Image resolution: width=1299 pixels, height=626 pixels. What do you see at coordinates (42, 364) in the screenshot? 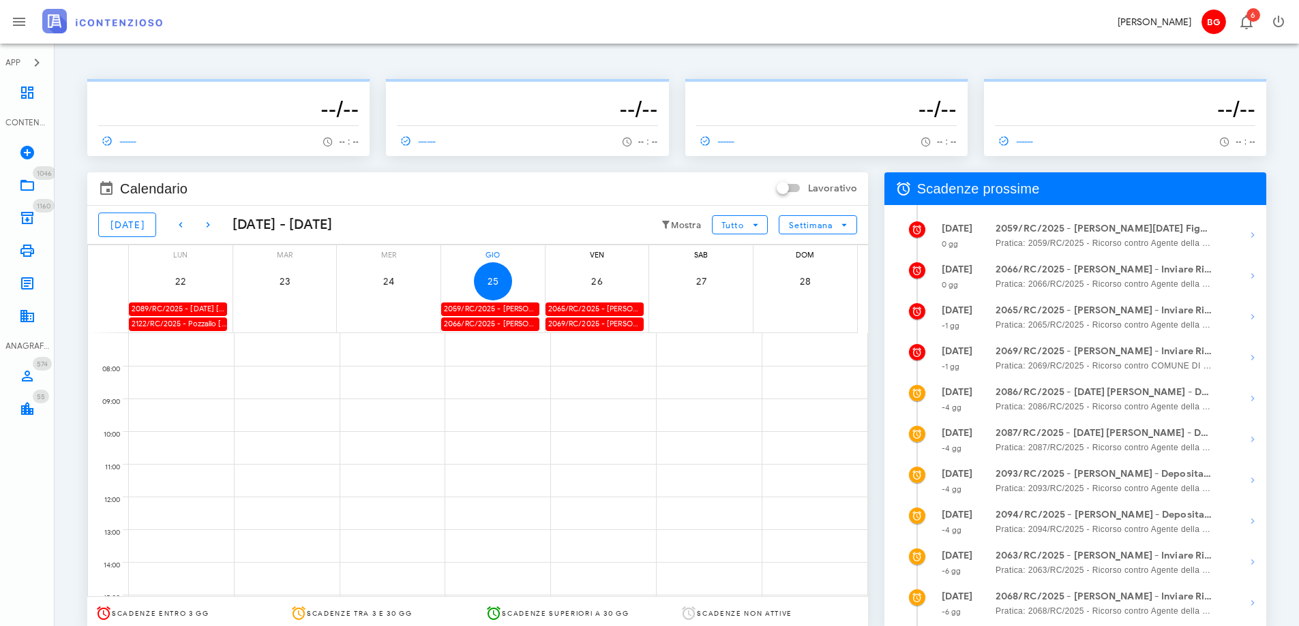
I see `span: 574` at bounding box center [42, 364].